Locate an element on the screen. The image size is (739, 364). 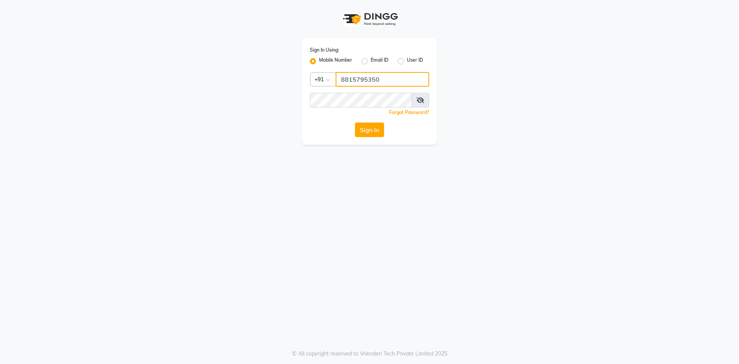
img: logo1.svg is located at coordinates (369, 19).